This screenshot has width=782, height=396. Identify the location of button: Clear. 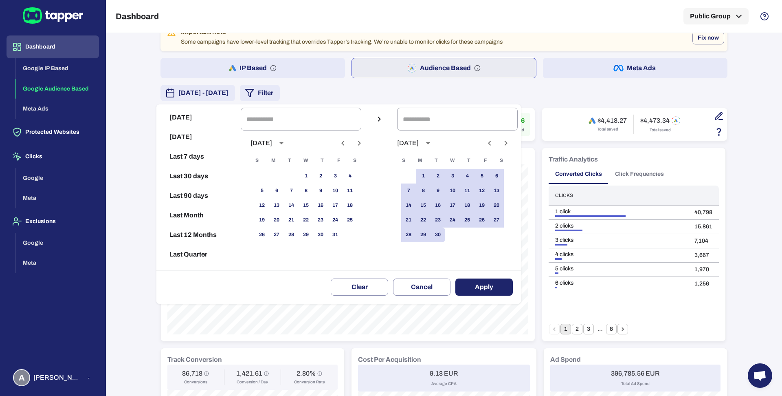
(359, 287).